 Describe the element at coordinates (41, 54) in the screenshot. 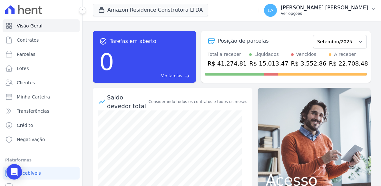

I see `a: Parcelas` at that location.